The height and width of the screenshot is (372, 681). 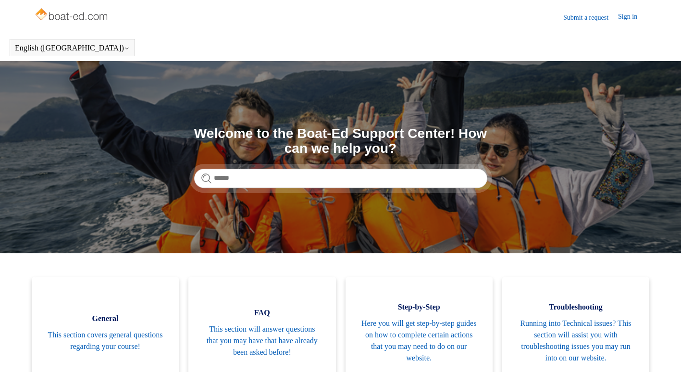 What do you see at coordinates (419, 341) in the screenshot?
I see `span: Here you will get step-by-step guides on how to complete certain actions that you may need to do ...` at bounding box center [419, 341].